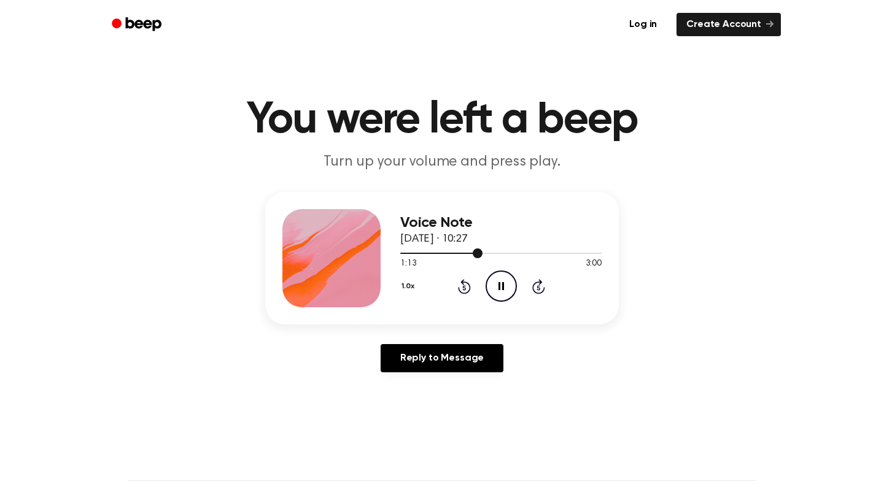 The image size is (884, 498). Describe the element at coordinates (501, 223) in the screenshot. I see `h3: Voice Note` at that location.